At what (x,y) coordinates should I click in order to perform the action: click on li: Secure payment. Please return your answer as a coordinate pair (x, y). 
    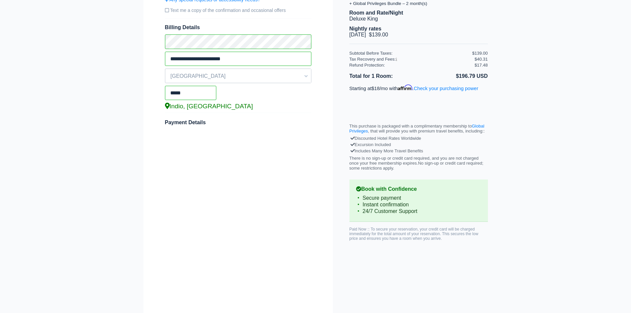
    Looking at the image, I should click on (419, 198).